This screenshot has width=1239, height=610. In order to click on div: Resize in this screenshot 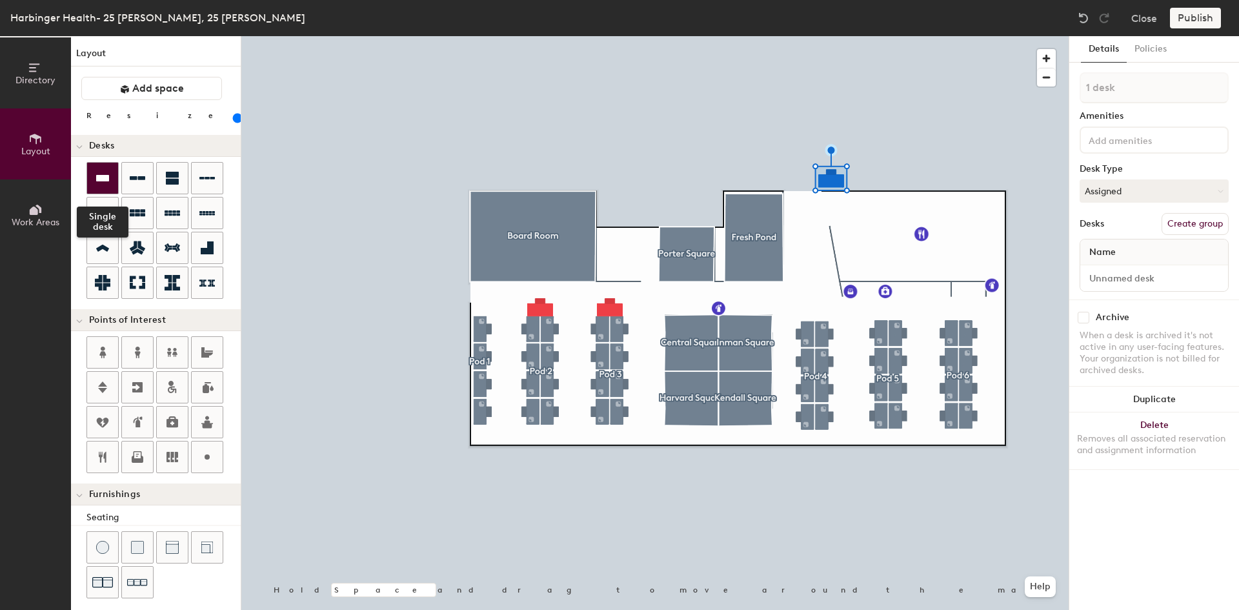, I will do `click(157, 116)`.